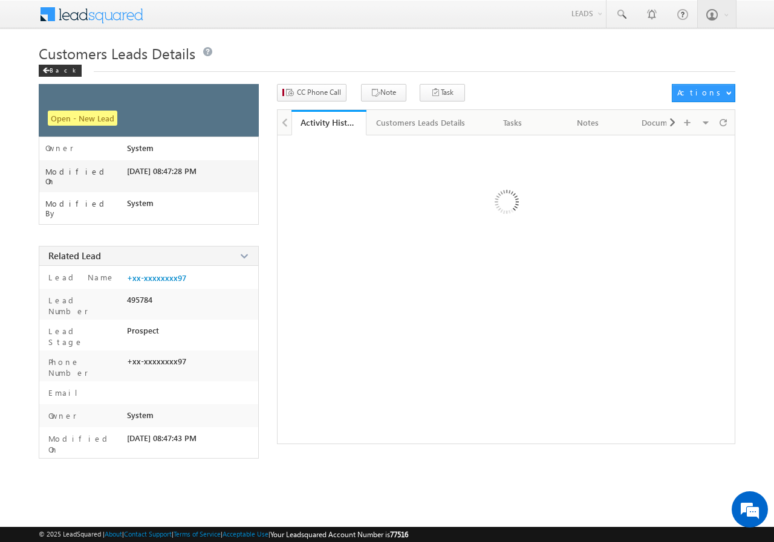 Image resolution: width=774 pixels, height=542 pixels. Describe the element at coordinates (140, 300) in the screenshot. I see `span: 495784` at that location.